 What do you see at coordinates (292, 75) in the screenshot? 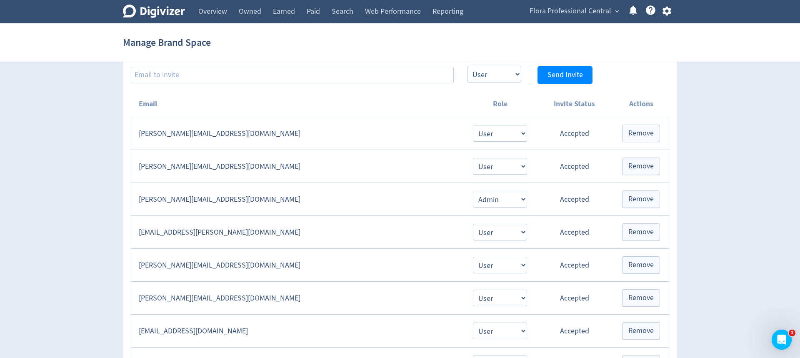
I see `input: Email to invite` at bounding box center [292, 75].